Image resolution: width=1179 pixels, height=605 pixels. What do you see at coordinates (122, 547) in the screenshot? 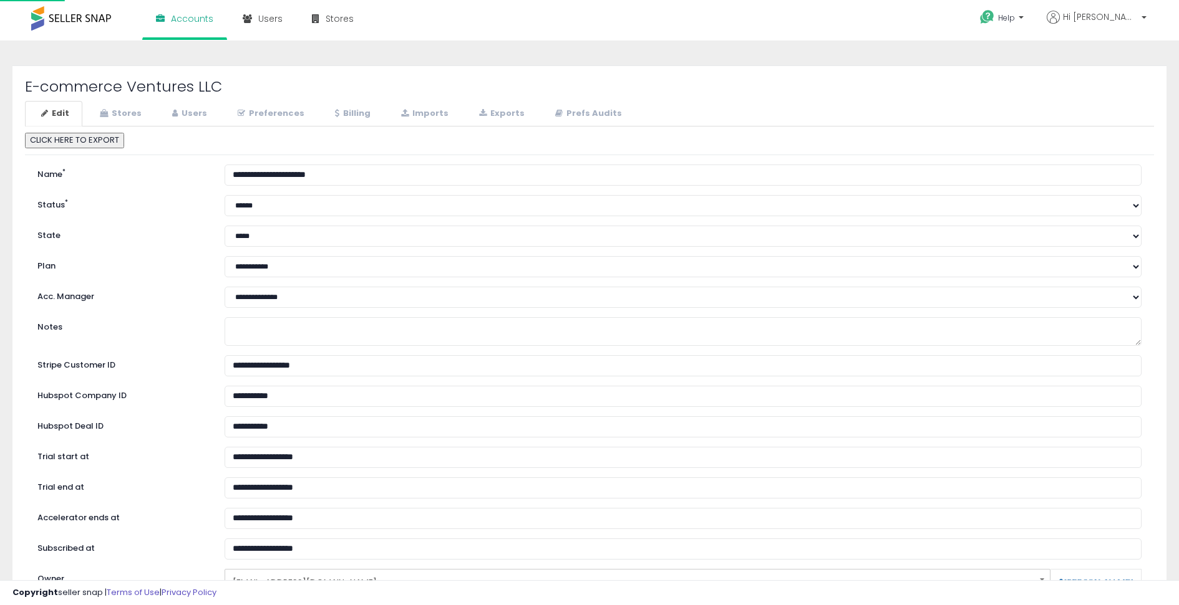
I see `label: Subscribed at` at bounding box center [122, 547].